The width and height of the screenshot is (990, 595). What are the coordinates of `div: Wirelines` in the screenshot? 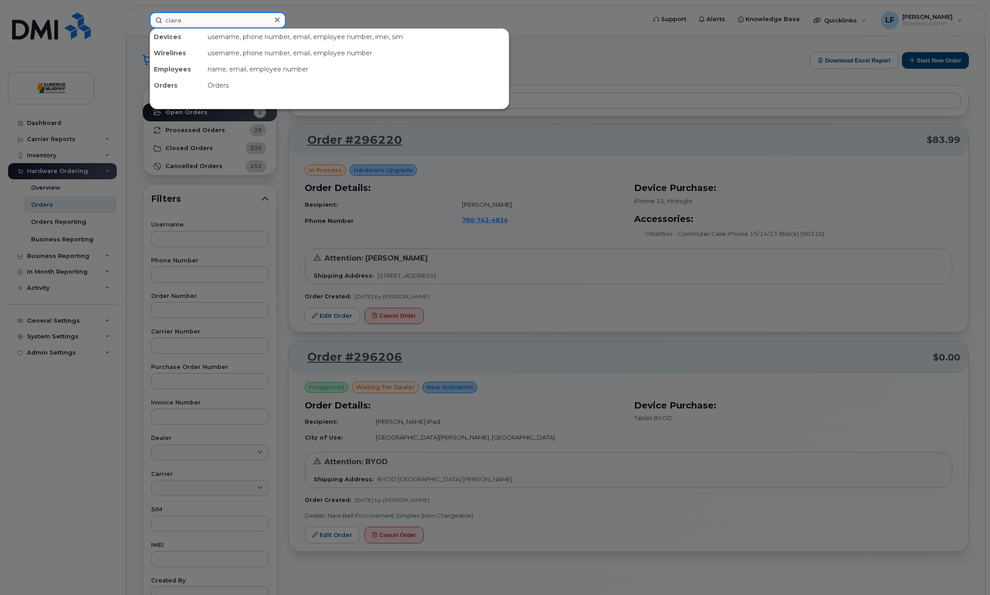 It's located at (177, 53).